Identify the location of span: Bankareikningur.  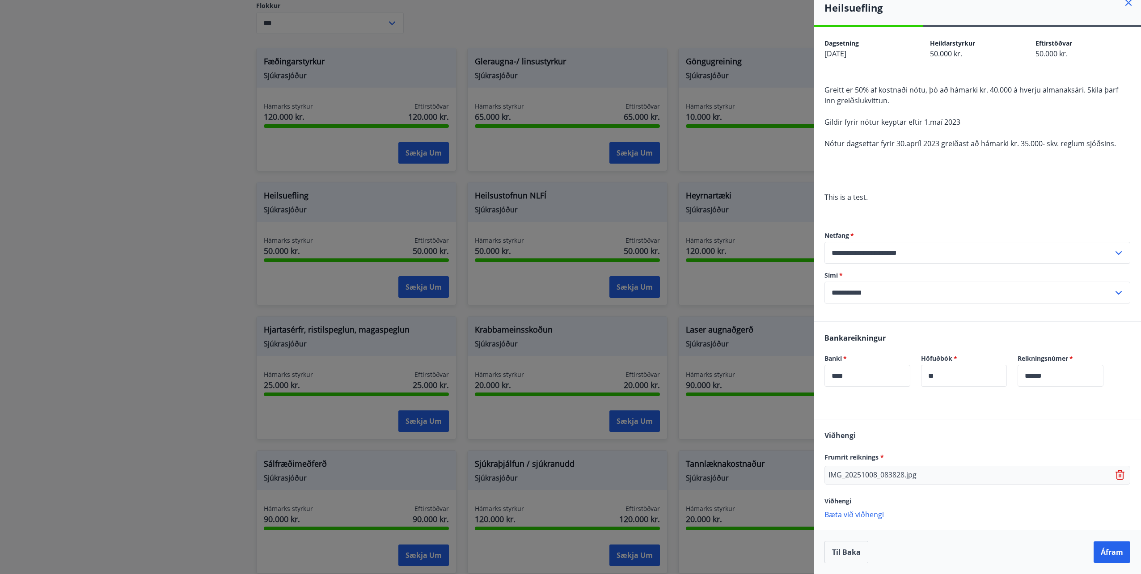
(855, 338).